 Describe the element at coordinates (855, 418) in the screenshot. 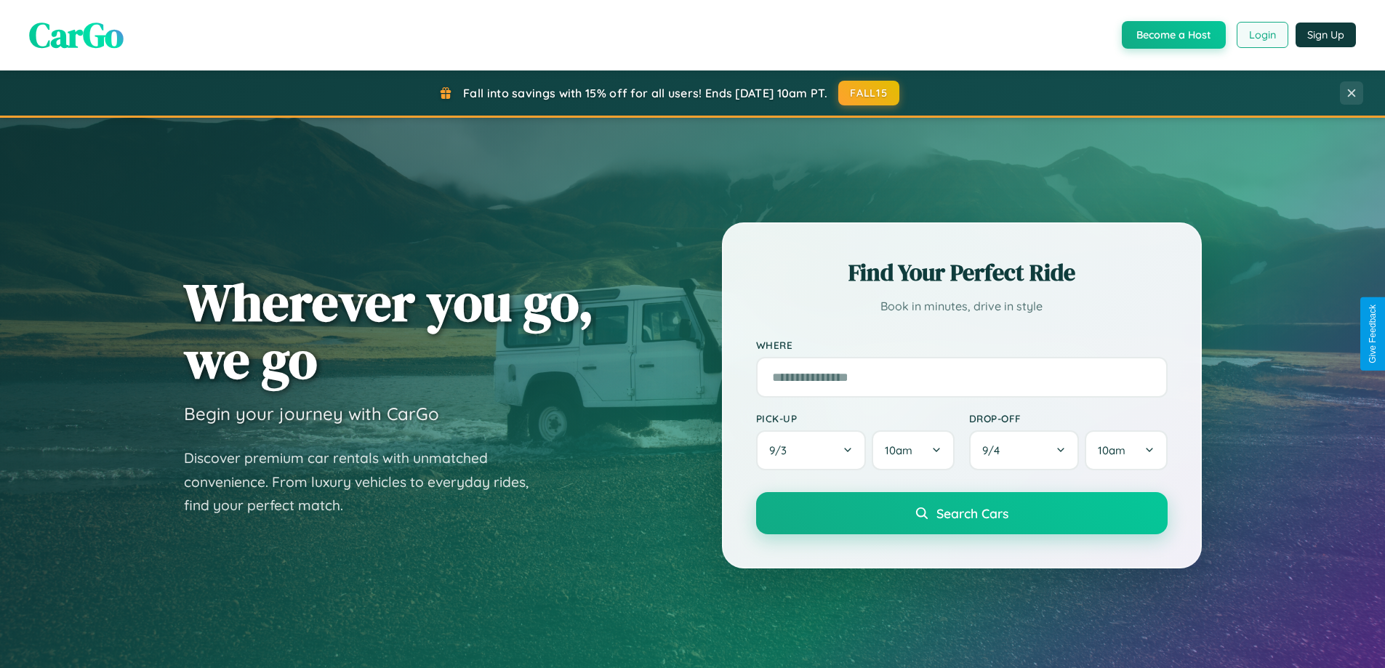

I see `label: Pick-up` at that location.